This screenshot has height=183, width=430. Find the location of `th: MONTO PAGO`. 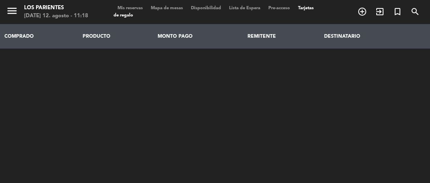

th: MONTO PAGO is located at coordinates (198, 36).